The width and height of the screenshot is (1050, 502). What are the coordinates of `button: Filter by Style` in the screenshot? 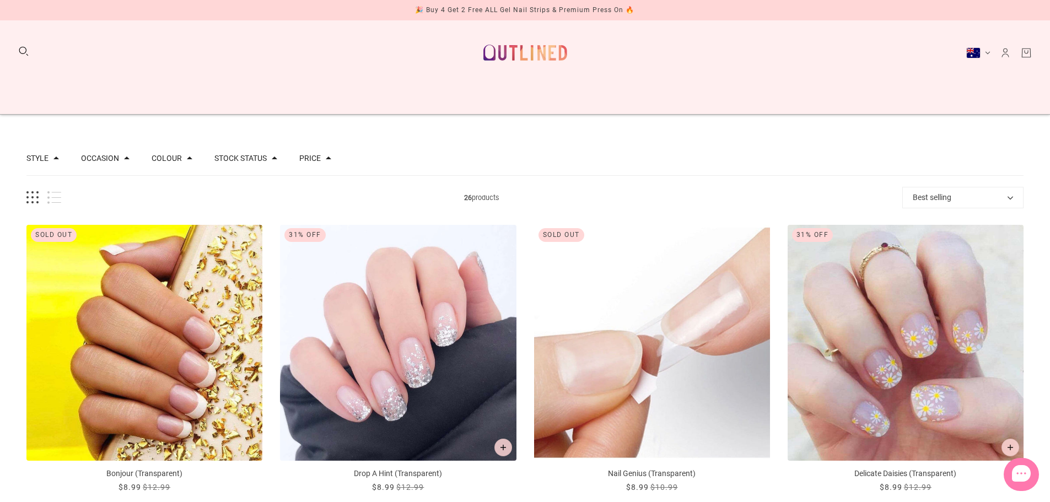 It's located at (37, 158).